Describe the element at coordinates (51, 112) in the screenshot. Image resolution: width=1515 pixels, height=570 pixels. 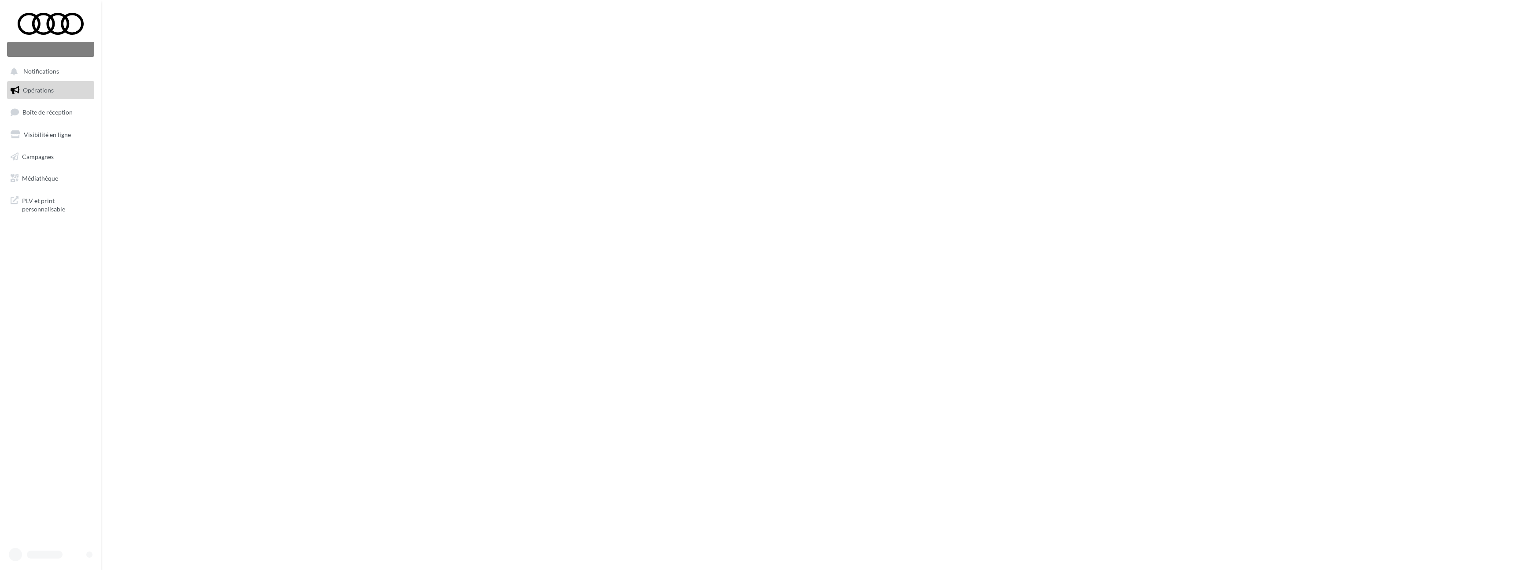
I see `a: Boîte de réception` at that location.